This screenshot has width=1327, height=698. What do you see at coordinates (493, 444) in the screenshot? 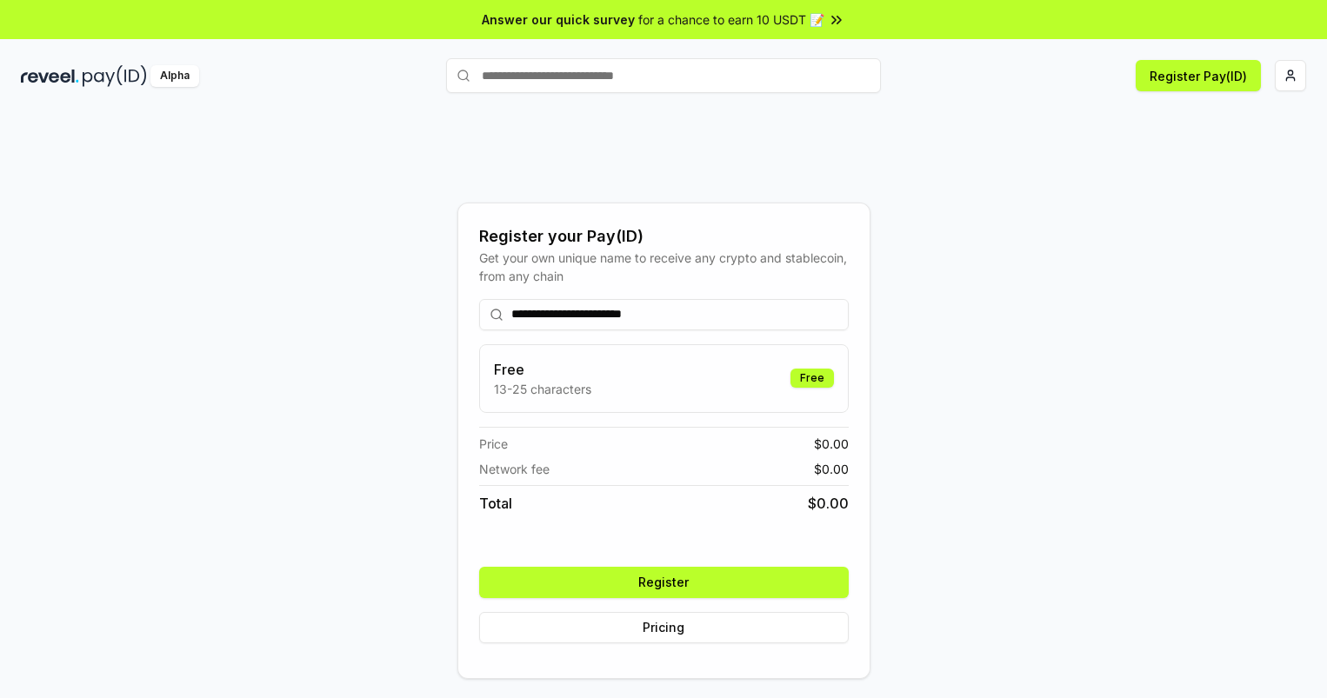
I see `span: Price` at bounding box center [493, 444].